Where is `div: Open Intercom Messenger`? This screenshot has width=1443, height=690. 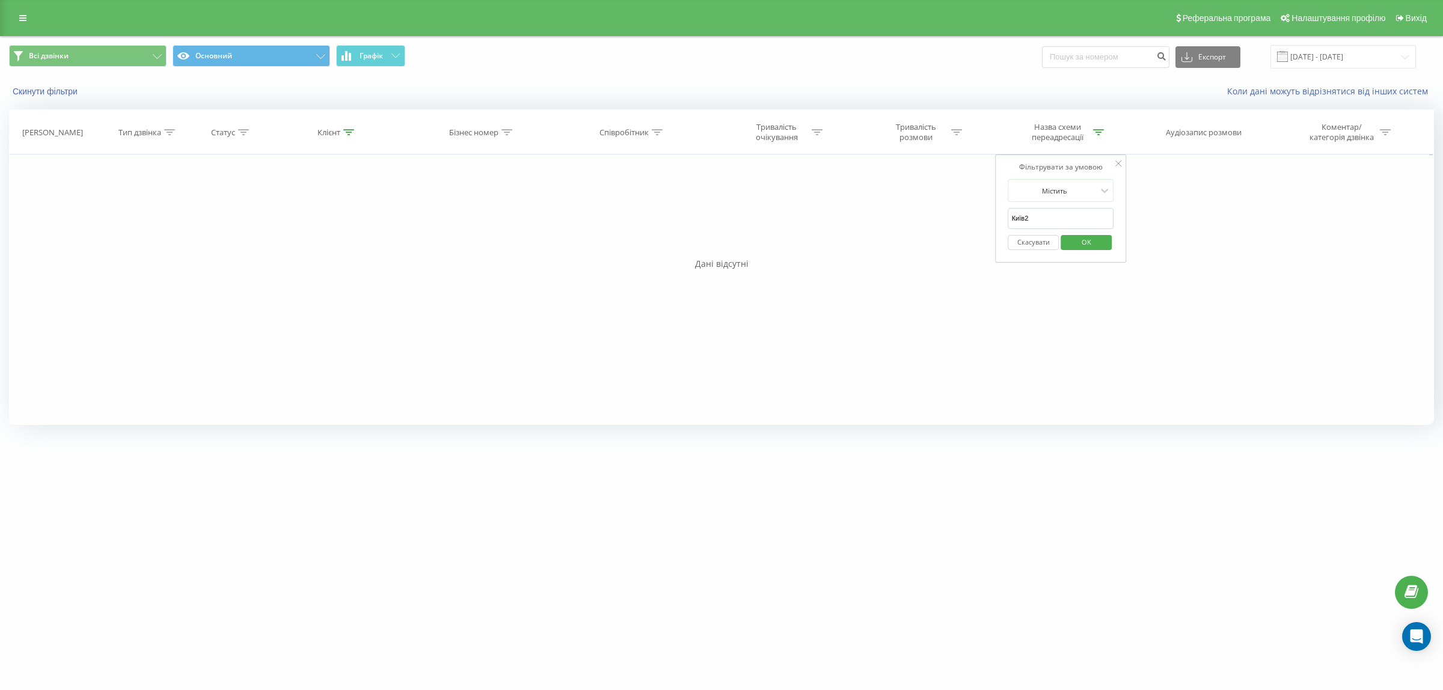
div: Open Intercom Messenger is located at coordinates (1417, 637).